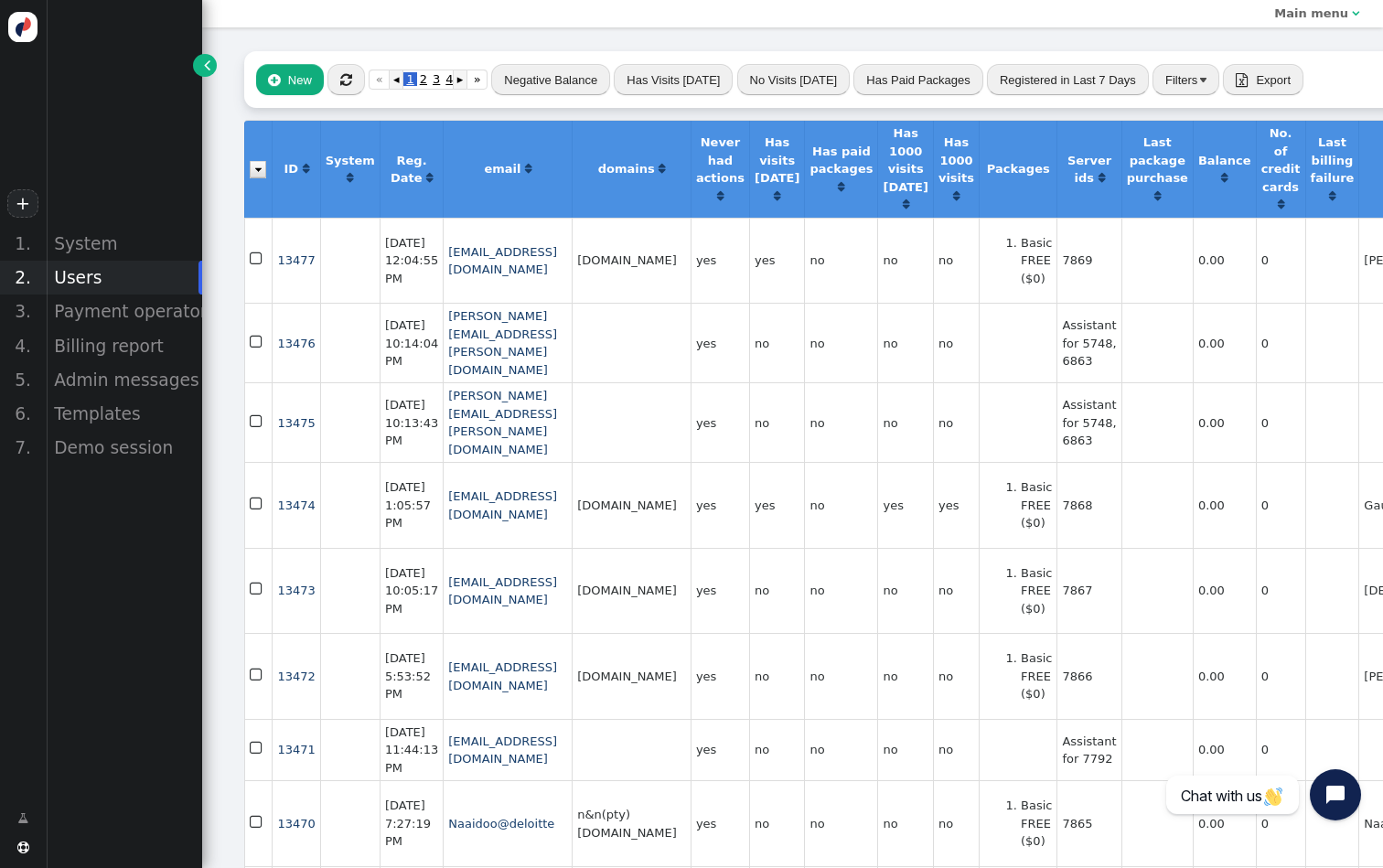 This screenshot has width=1383, height=868. What do you see at coordinates (1067, 80) in the screenshot?
I see `button: Registered in Last 7 Days` at bounding box center [1067, 80].